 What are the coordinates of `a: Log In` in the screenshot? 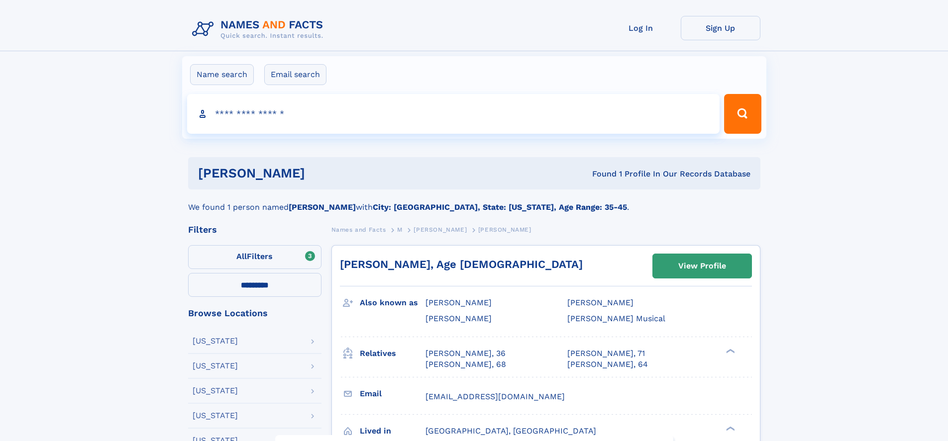 It's located at (641, 28).